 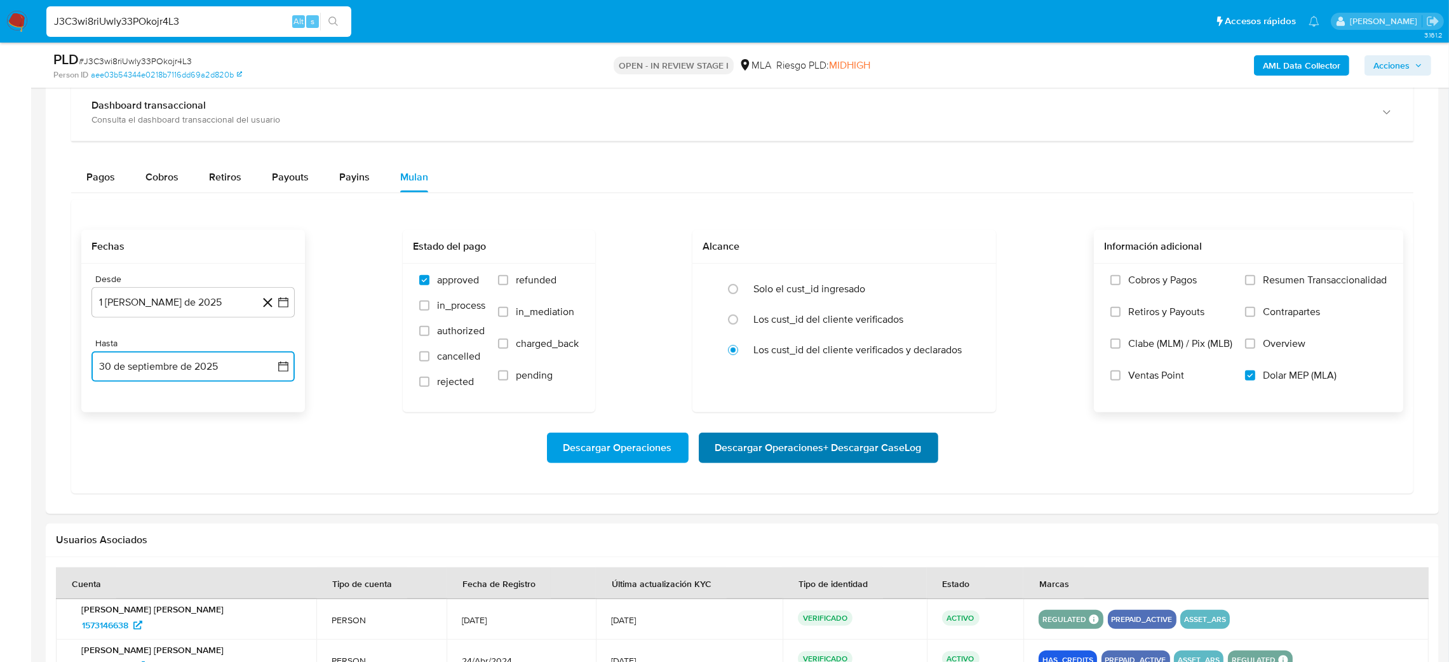 What do you see at coordinates (1302, 65) in the screenshot?
I see `button: AML Data Collector` at bounding box center [1302, 65].